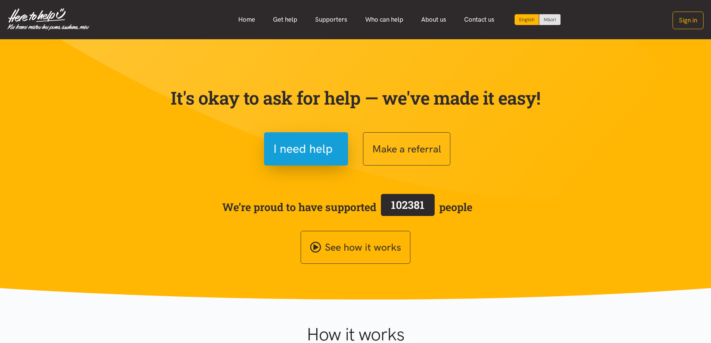 Image resolution: width=711 pixels, height=343 pixels. I want to click on a: 102381, so click(408, 207).